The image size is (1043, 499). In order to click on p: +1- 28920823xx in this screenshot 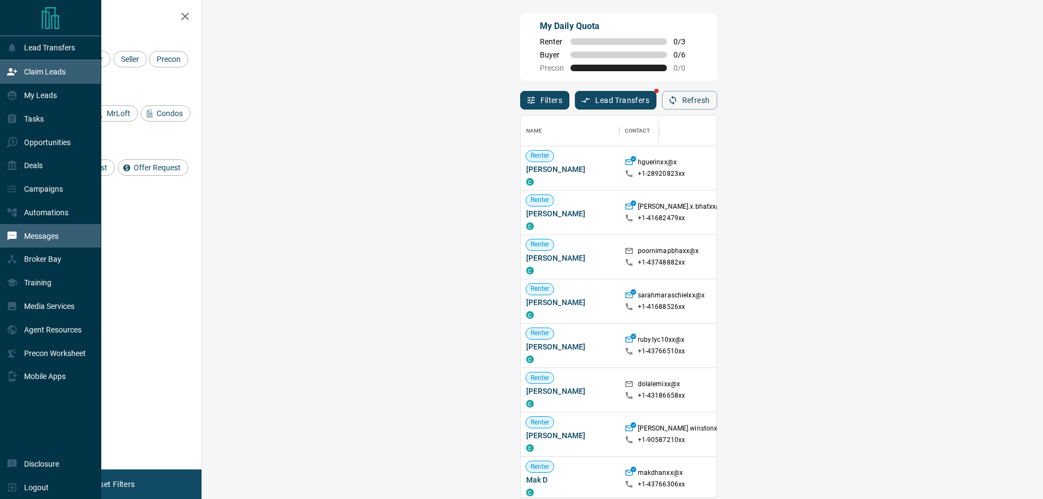, I will do `click(662, 174)`.